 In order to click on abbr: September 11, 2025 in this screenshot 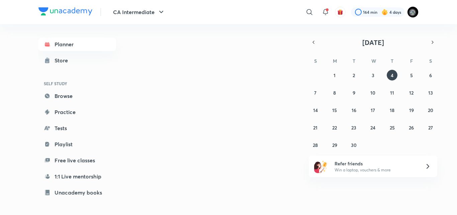, I will do `click(392, 92)`.